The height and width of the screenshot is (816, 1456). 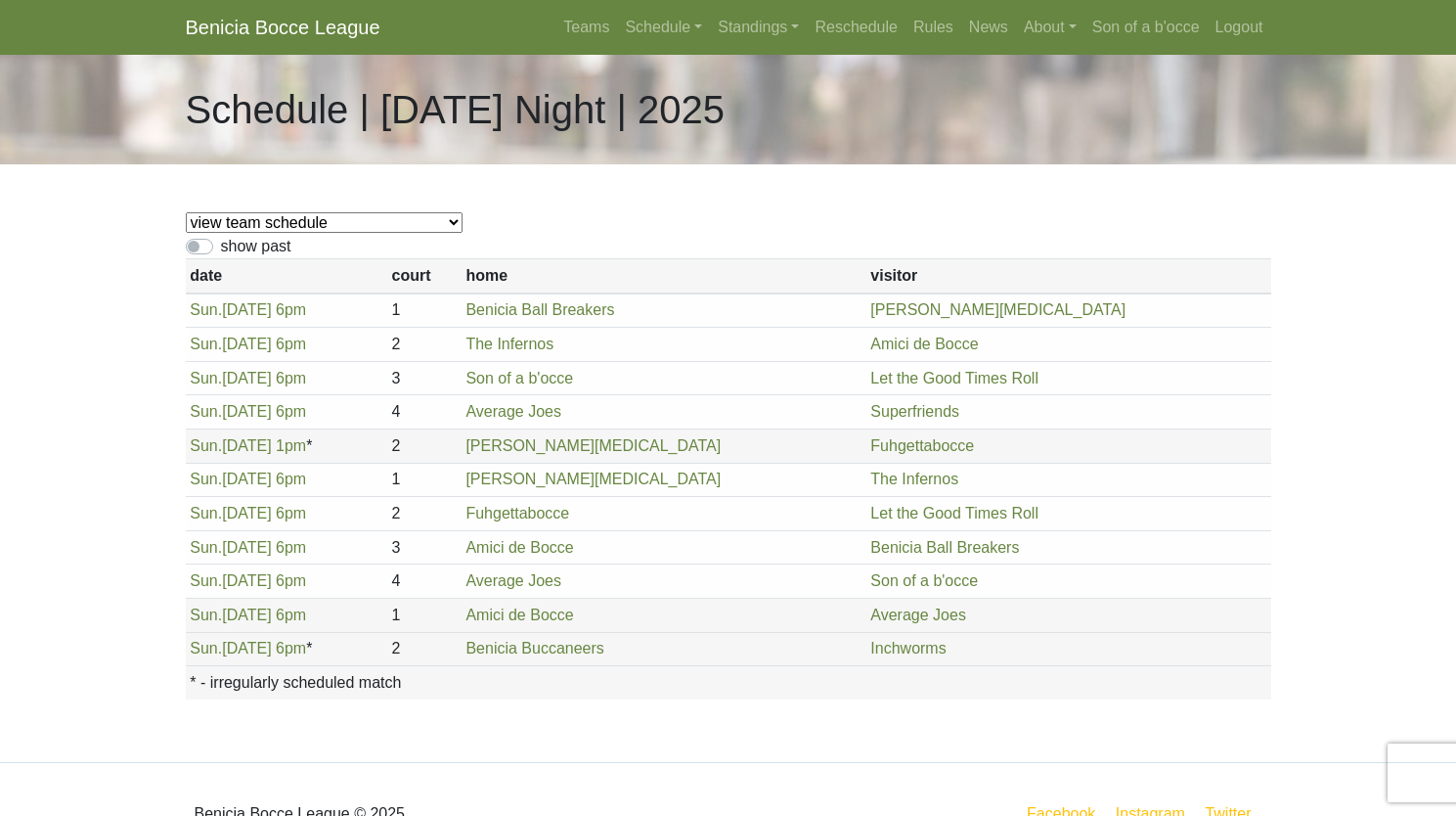 What do you see at coordinates (908, 648) in the screenshot?
I see `a: Inchworms` at bounding box center [908, 648].